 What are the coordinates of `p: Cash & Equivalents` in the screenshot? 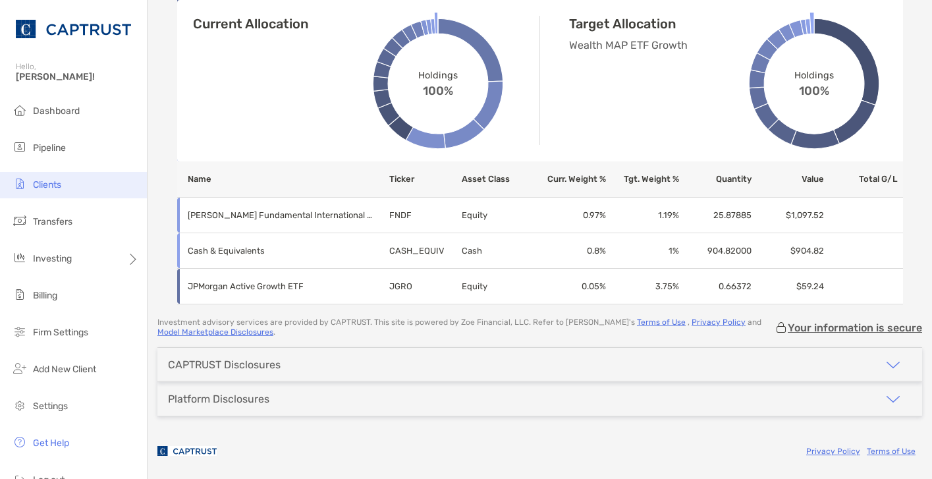 It's located at (280, 250).